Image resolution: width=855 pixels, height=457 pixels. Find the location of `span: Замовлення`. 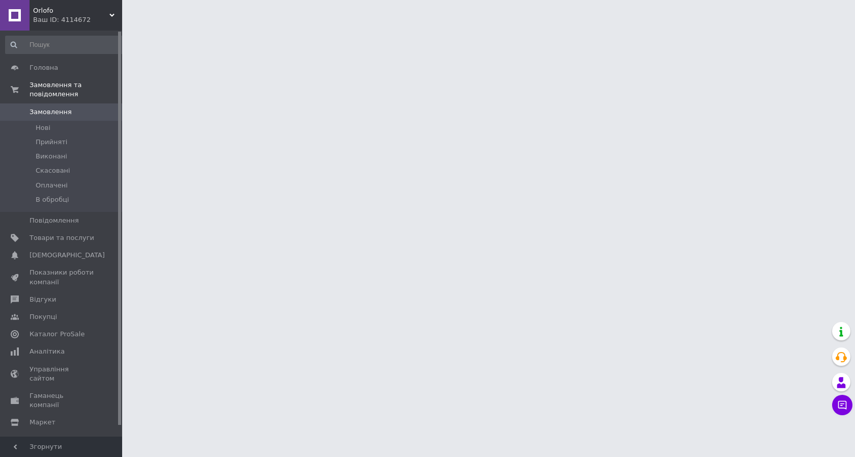

span: Замовлення is located at coordinates (50, 112).